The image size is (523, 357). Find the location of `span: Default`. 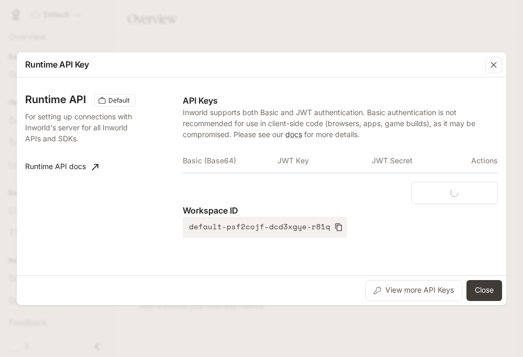

span: Default is located at coordinates (119, 101).